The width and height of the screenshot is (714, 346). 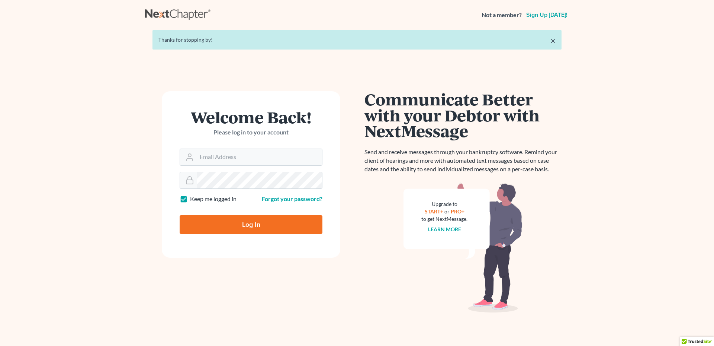 What do you see at coordinates (213, 199) in the screenshot?
I see `label: Keep me logged in` at bounding box center [213, 199].